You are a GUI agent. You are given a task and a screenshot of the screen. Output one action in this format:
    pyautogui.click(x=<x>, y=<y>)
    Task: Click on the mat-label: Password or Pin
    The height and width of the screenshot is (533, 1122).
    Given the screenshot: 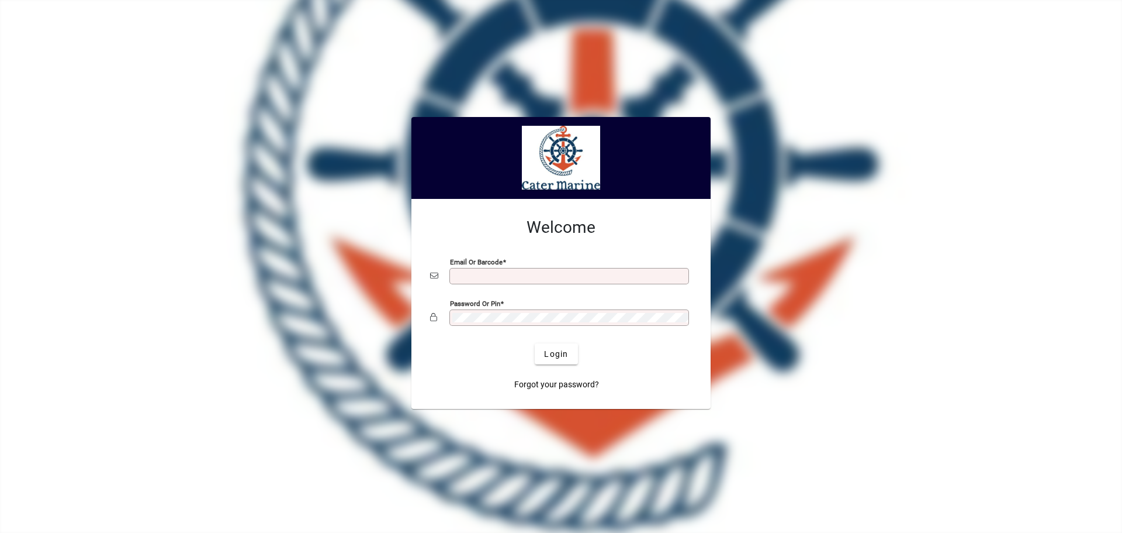 What is the action you would take?
    pyautogui.click(x=475, y=303)
    